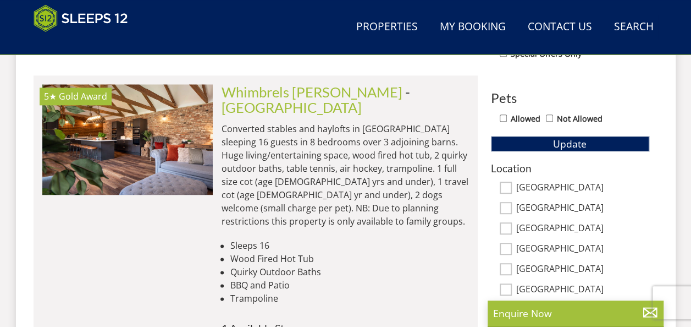 Image resolution: width=691 pixels, height=327 pixels. Describe the element at coordinates (81, 18) in the screenshot. I see `img: Sleeps 12` at that location.